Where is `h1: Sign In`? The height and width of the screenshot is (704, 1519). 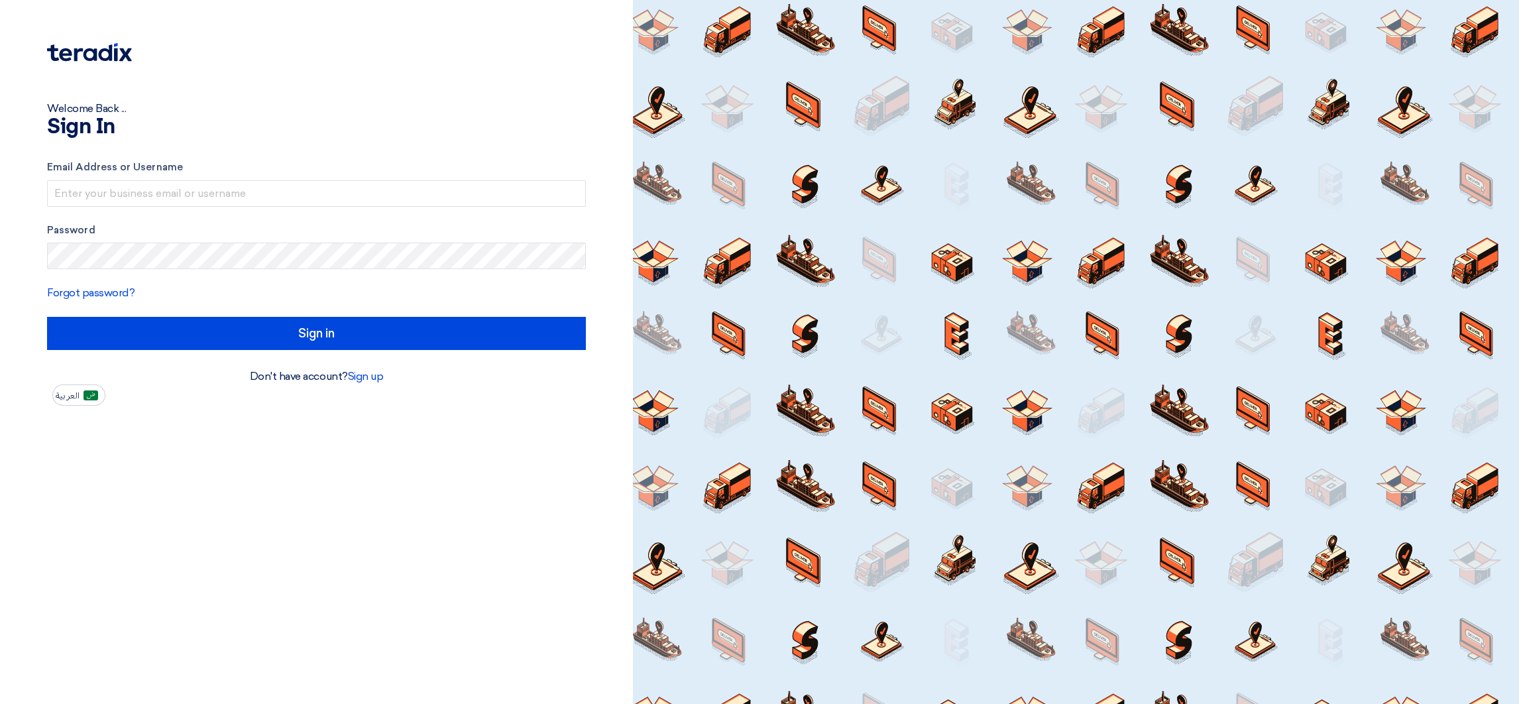 h1: Sign In is located at coordinates (316, 127).